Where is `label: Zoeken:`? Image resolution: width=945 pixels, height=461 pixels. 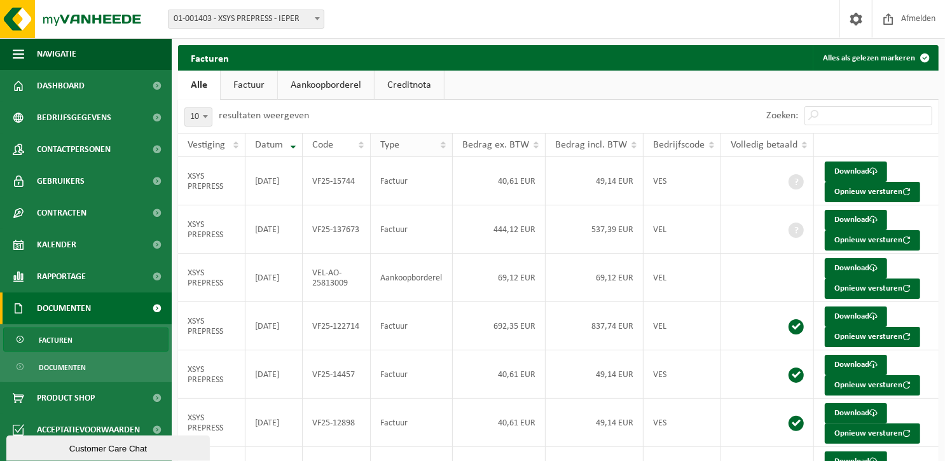
label: Zoeken: is located at coordinates (783, 116).